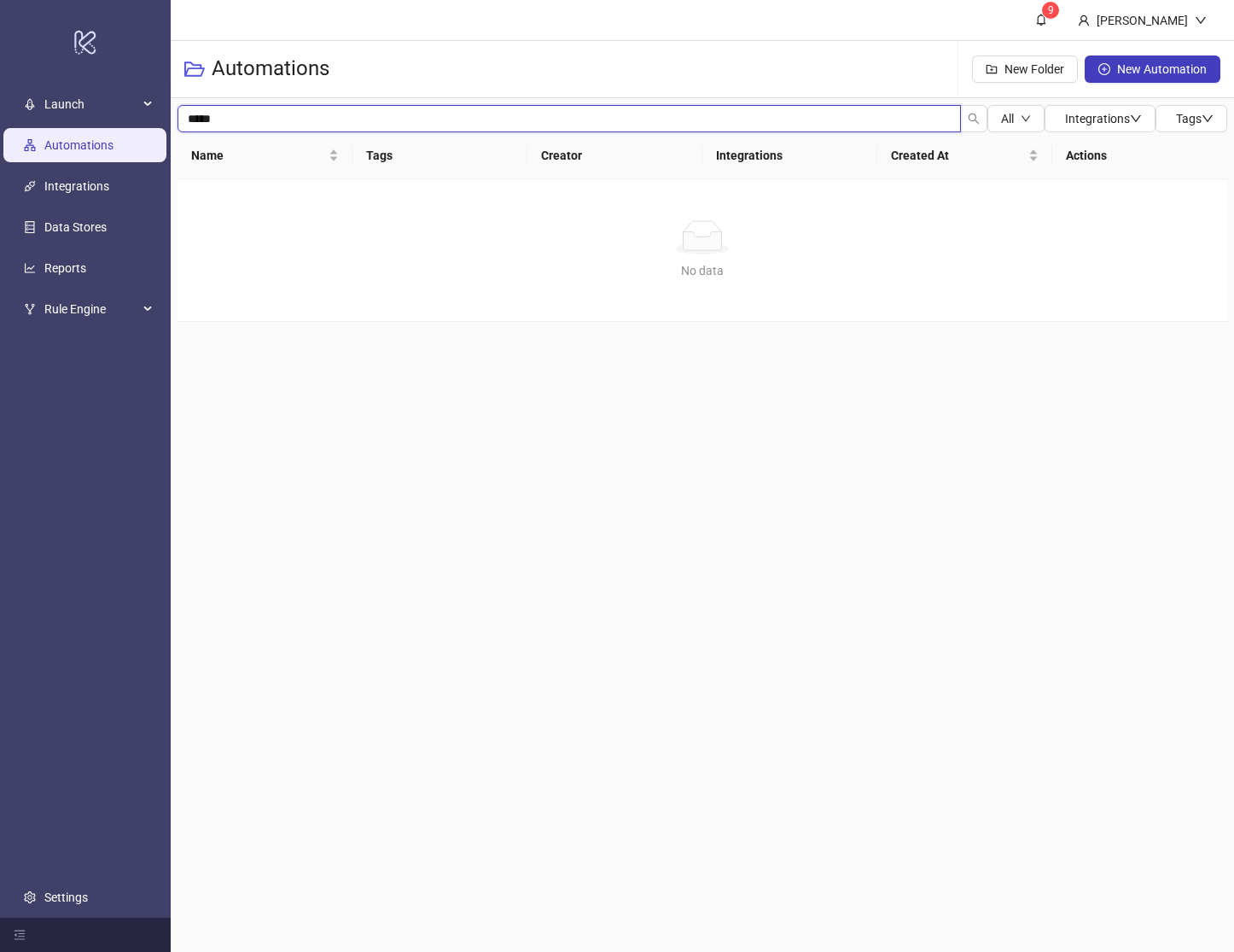 Image resolution: width=1234 pixels, height=952 pixels. What do you see at coordinates (1104, 118) in the screenshot?
I see `span: Integrations` at bounding box center [1104, 118].